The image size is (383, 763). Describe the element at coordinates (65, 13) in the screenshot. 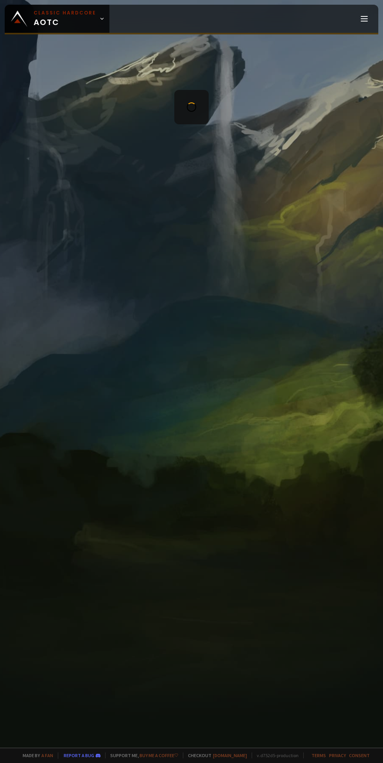

I see `small: Classic Hardcore` at that location.